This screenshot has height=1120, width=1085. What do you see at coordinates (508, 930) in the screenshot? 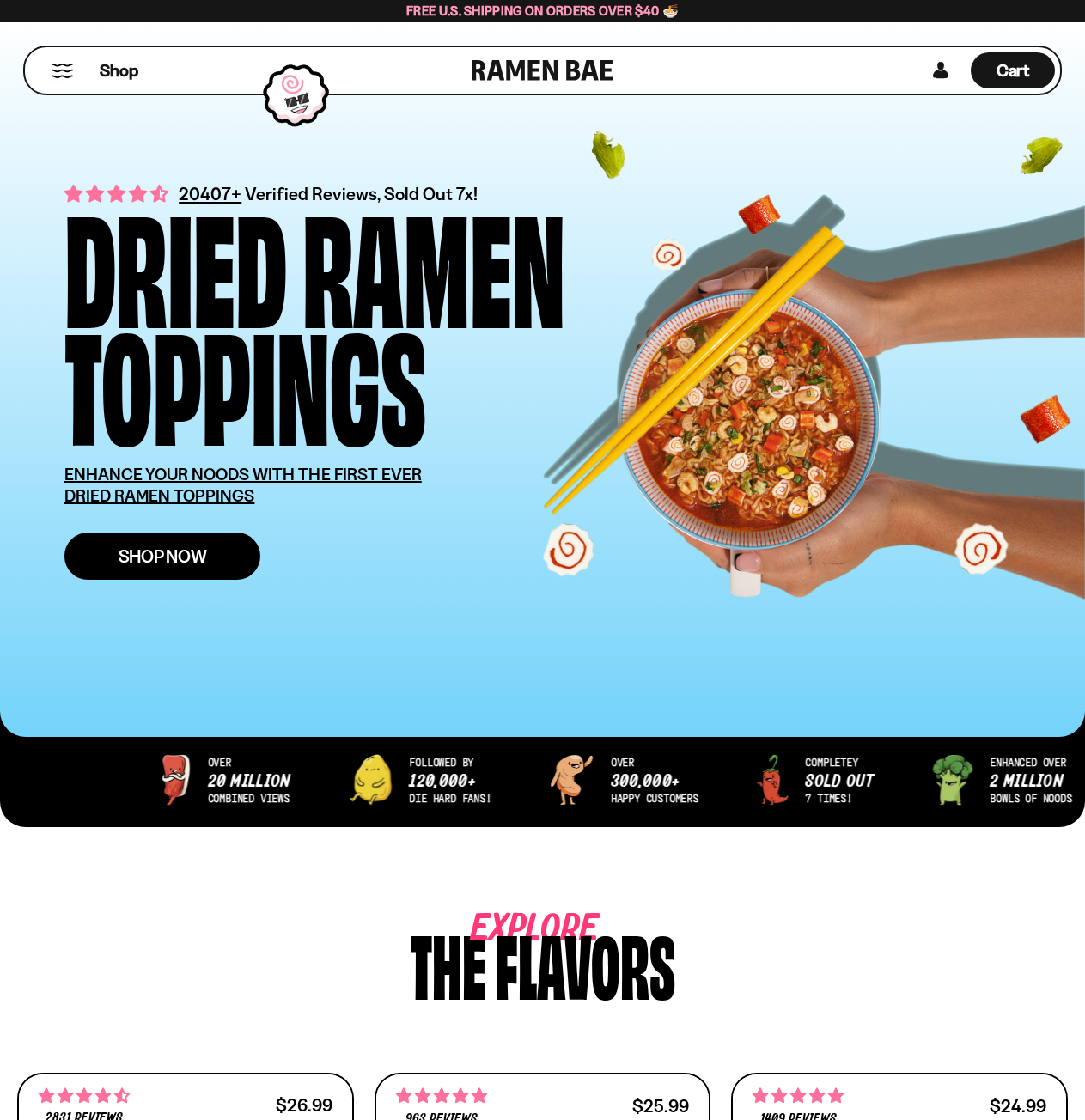
I see `span: Explore` at bounding box center [508, 930].